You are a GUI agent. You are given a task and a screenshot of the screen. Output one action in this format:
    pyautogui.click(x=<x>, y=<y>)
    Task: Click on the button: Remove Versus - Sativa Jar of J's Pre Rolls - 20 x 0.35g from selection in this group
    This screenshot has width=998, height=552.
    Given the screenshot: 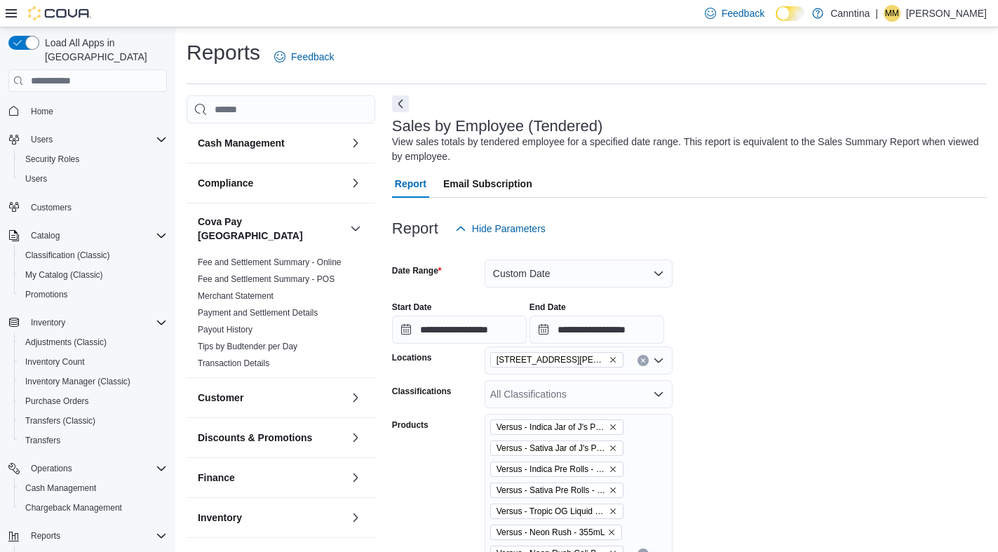 What is the action you would take?
    pyautogui.click(x=613, y=448)
    